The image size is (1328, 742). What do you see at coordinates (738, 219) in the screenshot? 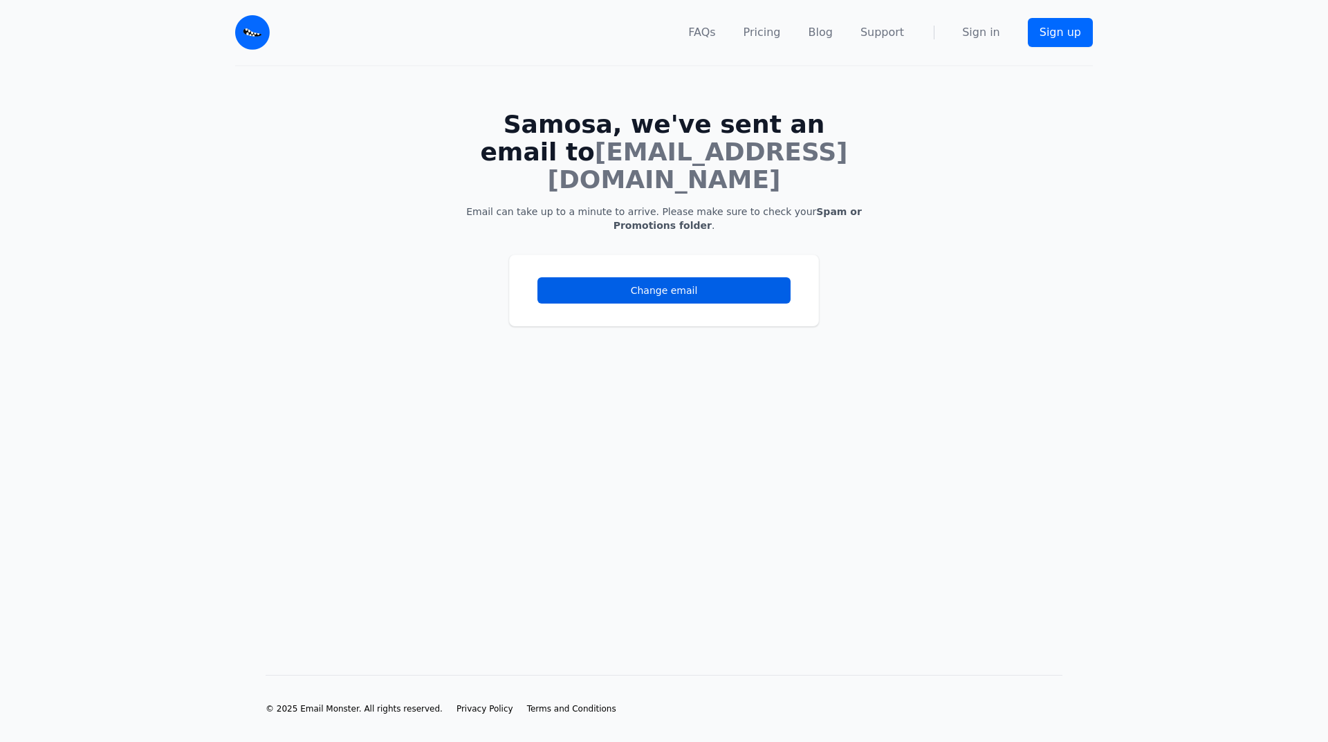
I see `b: Spam or Promotions folder` at bounding box center [738, 219].